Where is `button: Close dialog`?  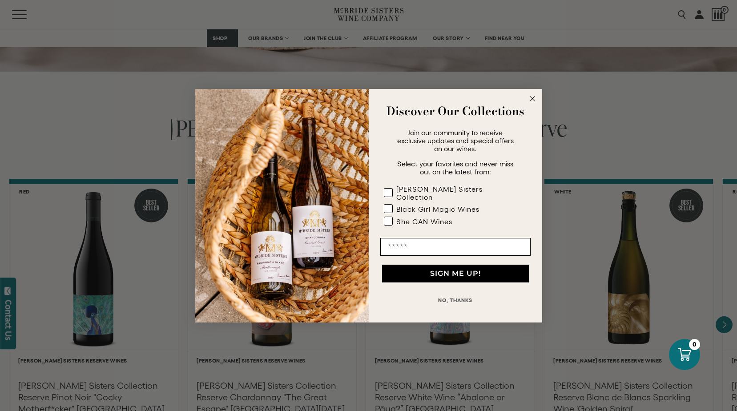 button: Close dialog is located at coordinates (532, 99).